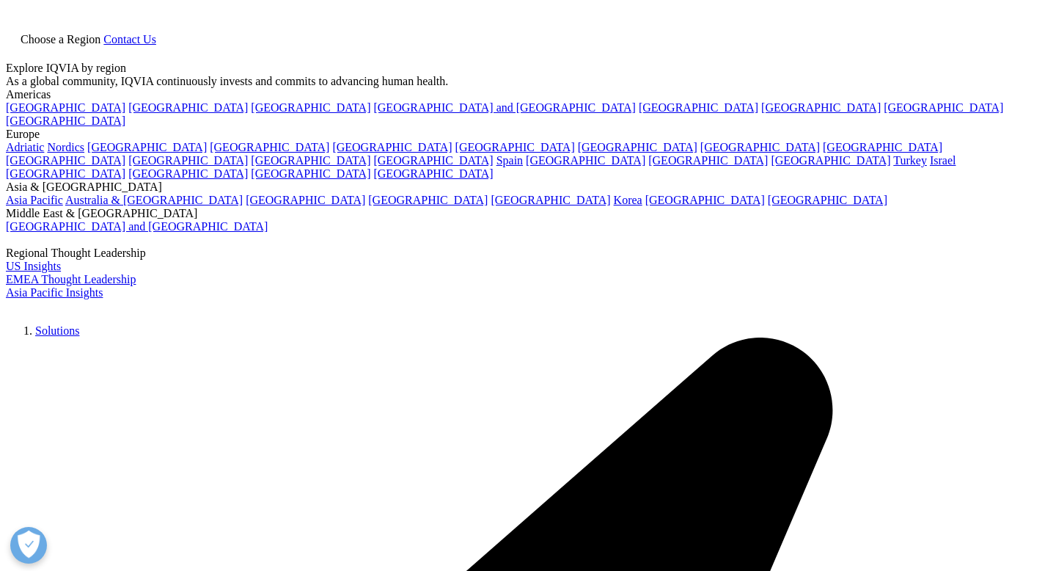 The height and width of the screenshot is (571, 1056). Describe the element at coordinates (910, 160) in the screenshot. I see `a: Turkey` at that location.